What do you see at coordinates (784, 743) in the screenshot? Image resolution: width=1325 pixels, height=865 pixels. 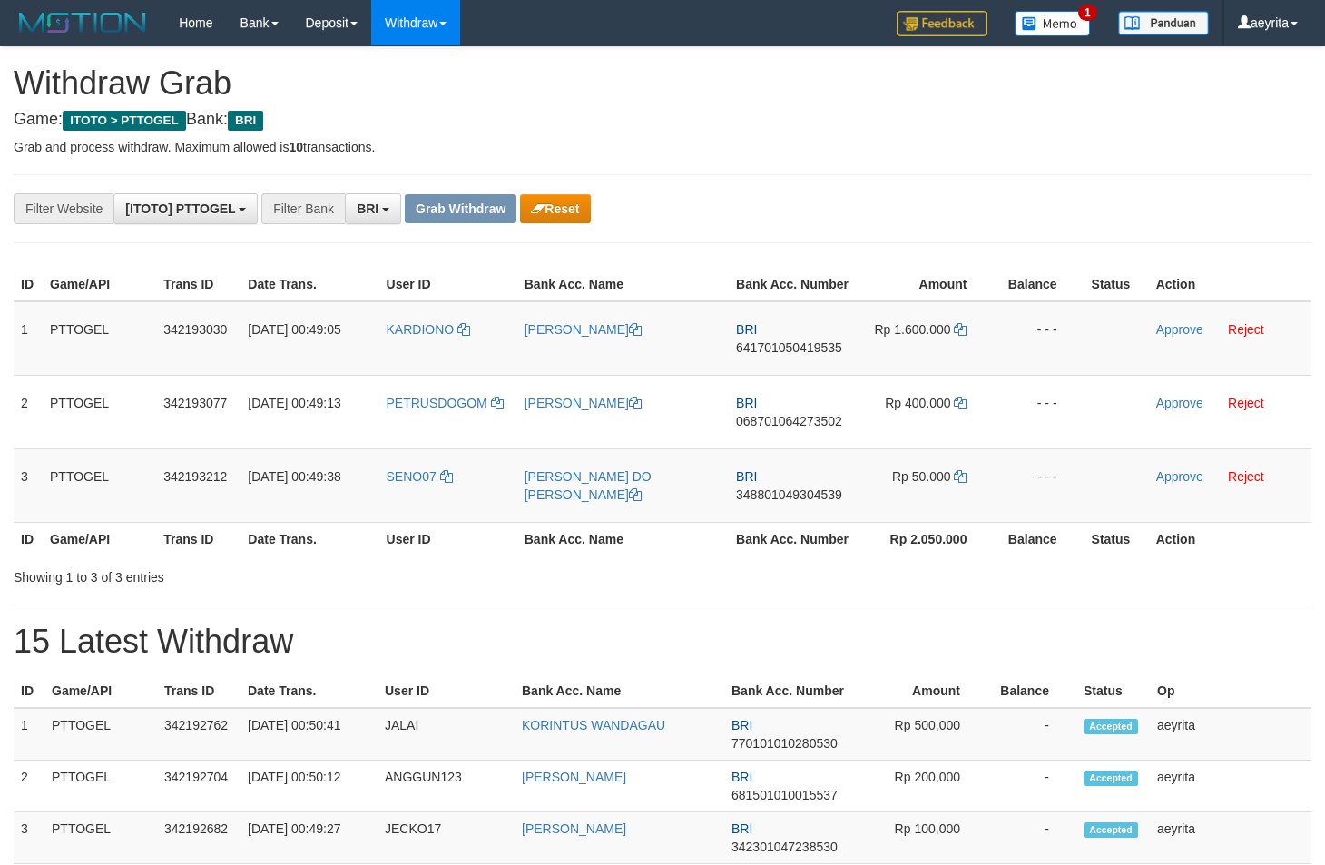 I see `span: Copy 770101010280530 to clipboard` at bounding box center [784, 743].